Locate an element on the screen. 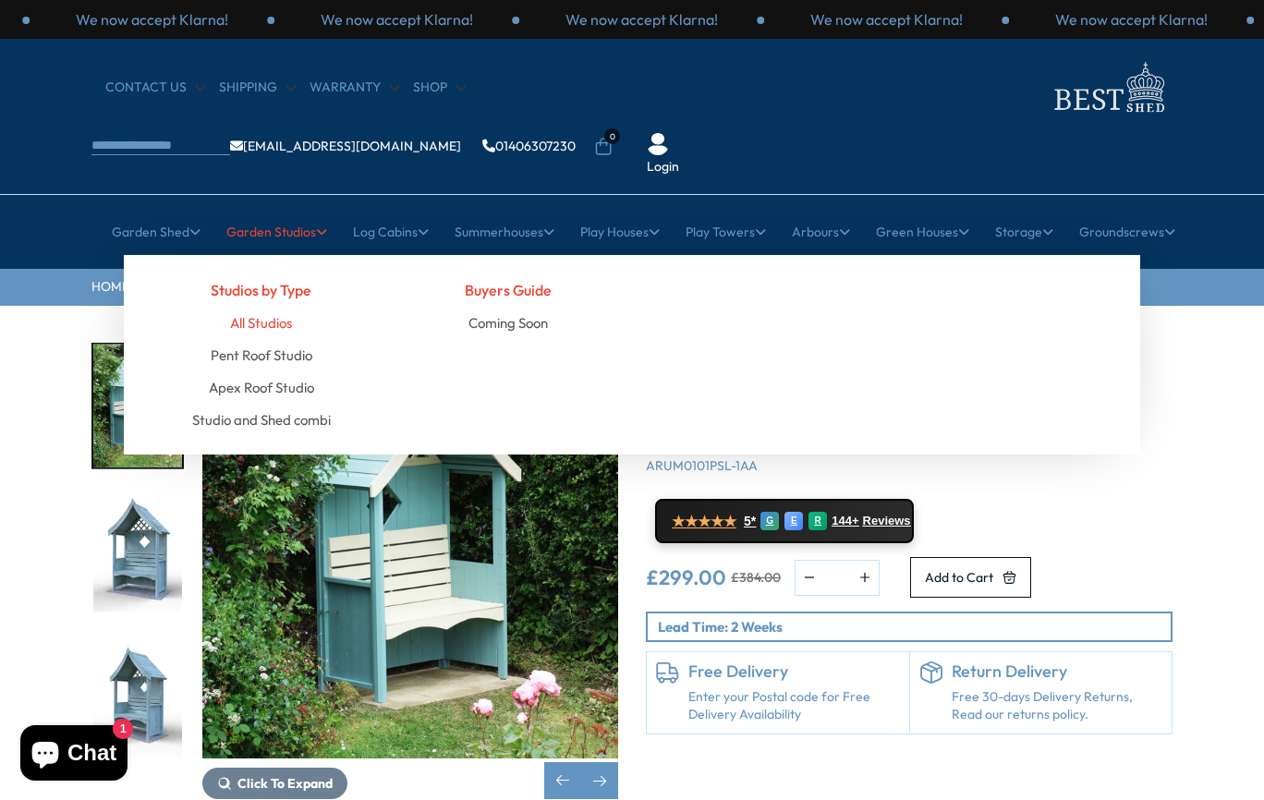  img: logo is located at coordinates (1108, 87).